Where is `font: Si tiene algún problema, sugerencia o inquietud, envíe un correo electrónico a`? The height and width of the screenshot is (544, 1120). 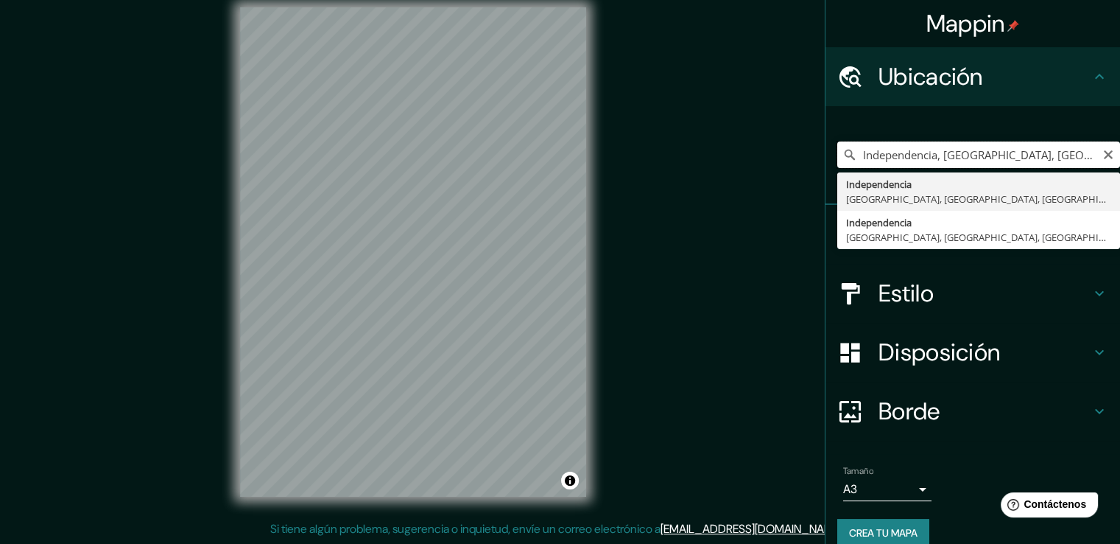
font: Si tiene algún problema, sugerencia o inquietud, envíe un correo electrónico a is located at coordinates (466, 528).